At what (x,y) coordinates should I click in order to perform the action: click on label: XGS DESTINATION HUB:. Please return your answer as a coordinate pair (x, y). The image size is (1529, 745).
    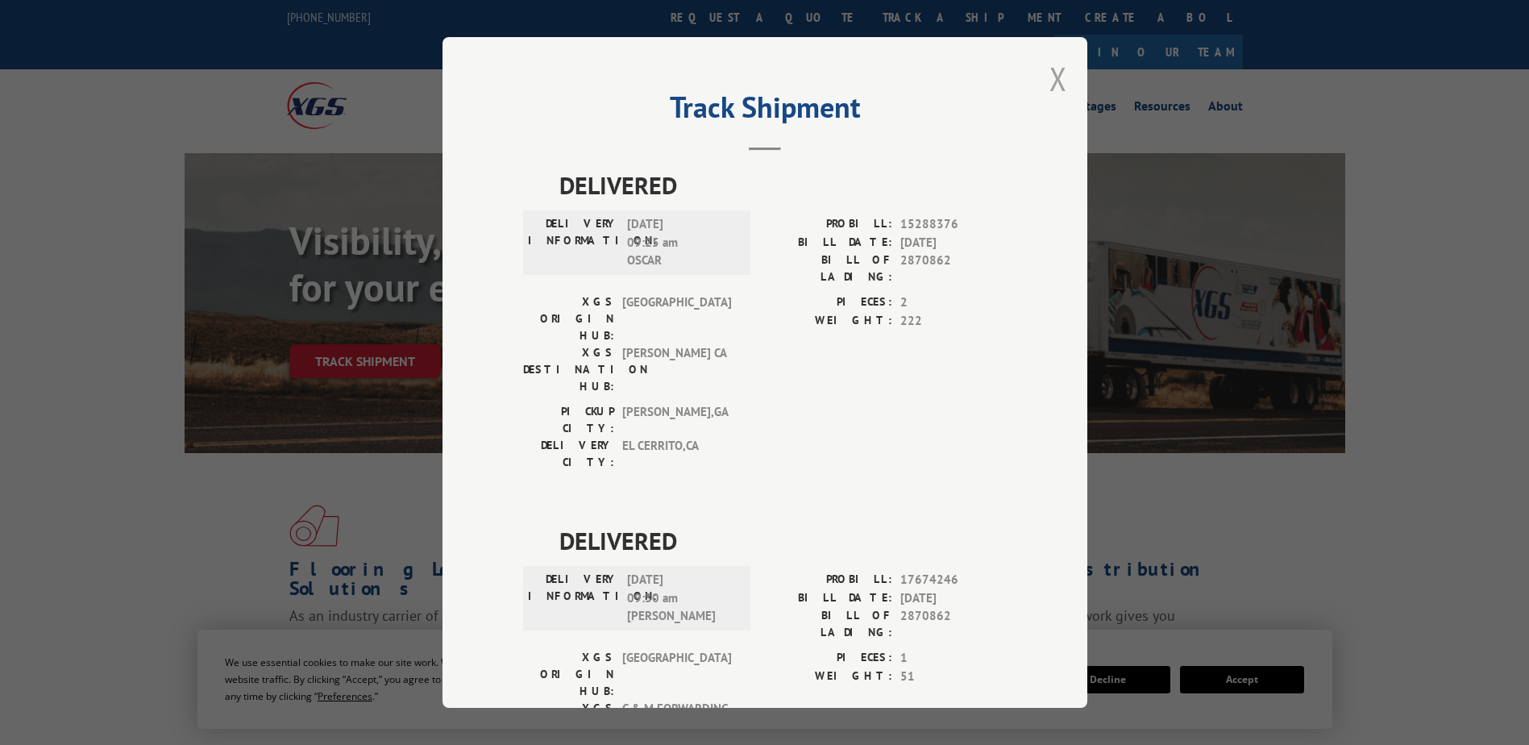
    Looking at the image, I should click on (568, 369).